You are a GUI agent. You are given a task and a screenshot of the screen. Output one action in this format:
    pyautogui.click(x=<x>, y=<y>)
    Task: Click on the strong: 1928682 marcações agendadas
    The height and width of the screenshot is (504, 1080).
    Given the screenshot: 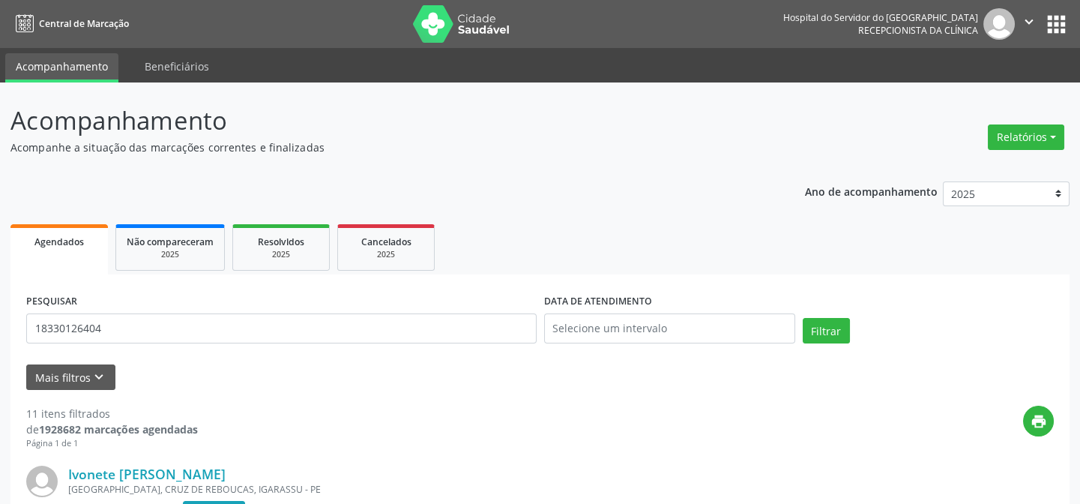 What is the action you would take?
    pyautogui.click(x=118, y=429)
    